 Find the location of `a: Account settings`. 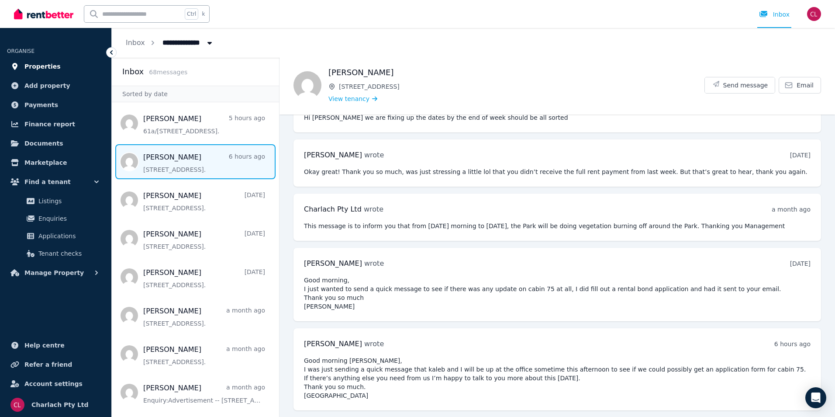

a: Account settings is located at coordinates (55, 383).